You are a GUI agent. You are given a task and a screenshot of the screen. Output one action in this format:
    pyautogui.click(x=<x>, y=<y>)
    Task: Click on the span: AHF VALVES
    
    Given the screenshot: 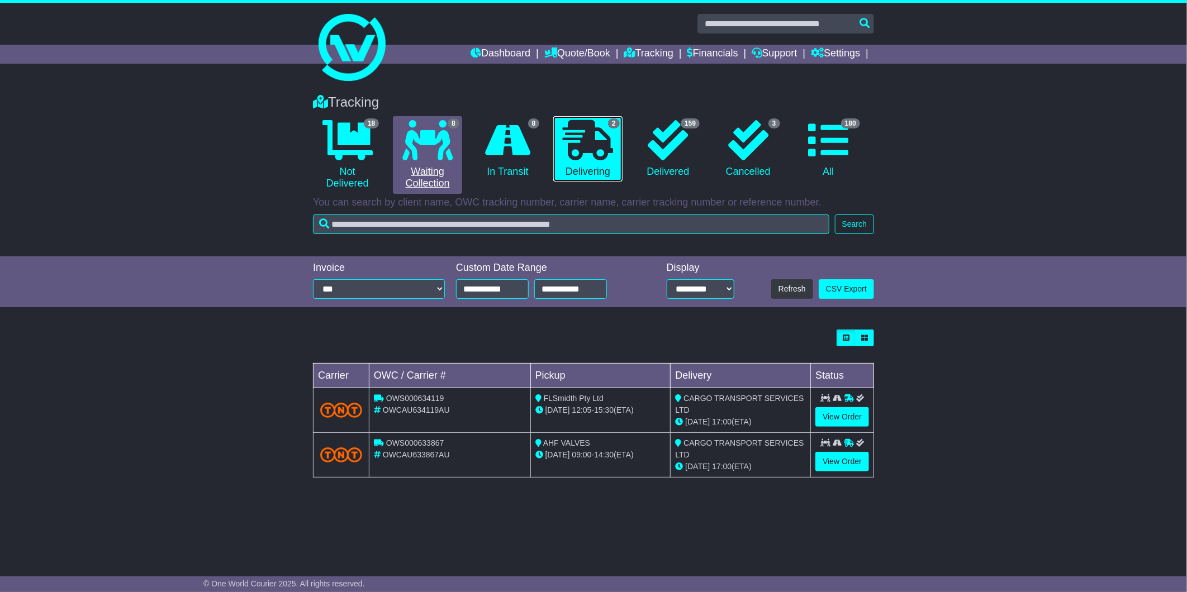 What is the action you would take?
    pyautogui.click(x=567, y=443)
    